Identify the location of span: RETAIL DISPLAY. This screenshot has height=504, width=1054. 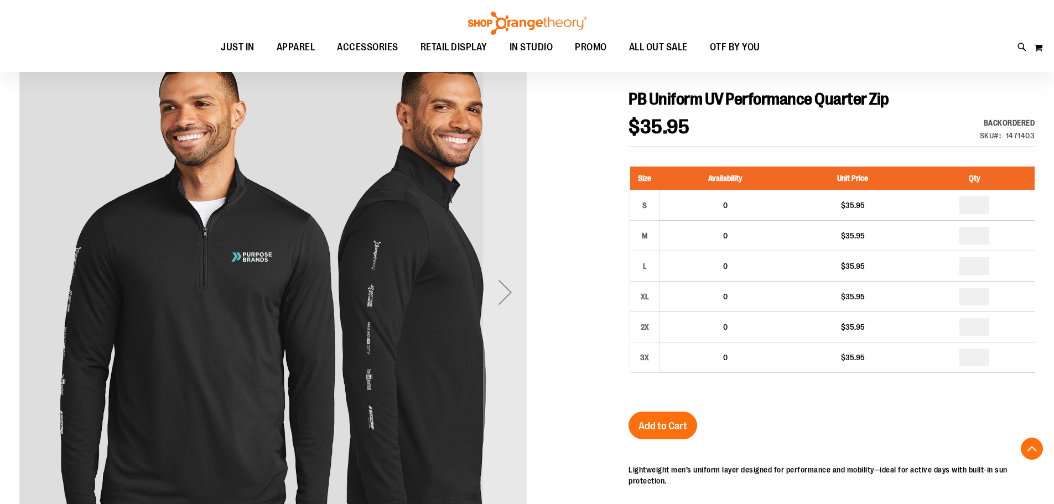
(454, 47).